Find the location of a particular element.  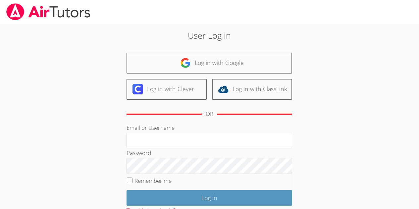

a: Log in with ClassLink is located at coordinates (252, 89).